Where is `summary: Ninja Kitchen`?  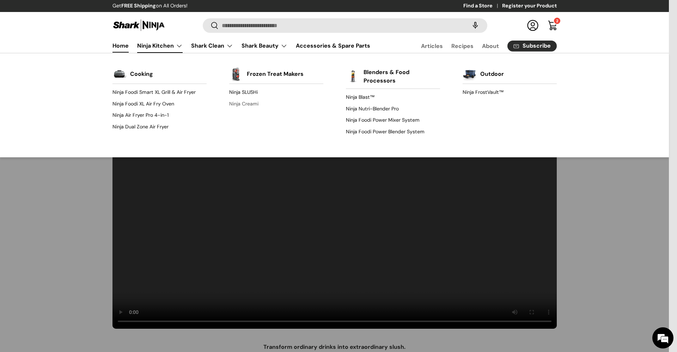 summary: Ninja Kitchen is located at coordinates (160, 46).